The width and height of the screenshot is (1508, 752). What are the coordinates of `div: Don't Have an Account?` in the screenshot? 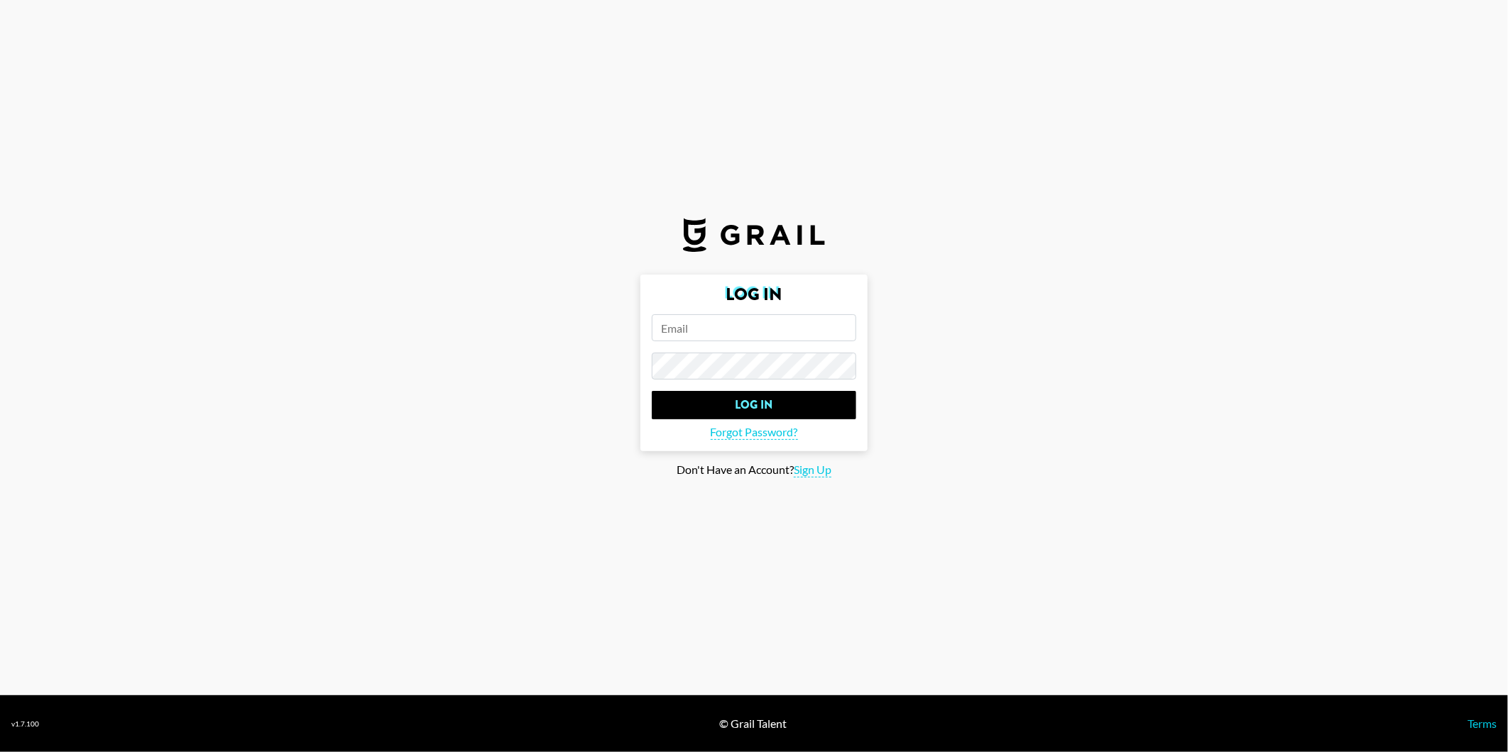 It's located at (754, 470).